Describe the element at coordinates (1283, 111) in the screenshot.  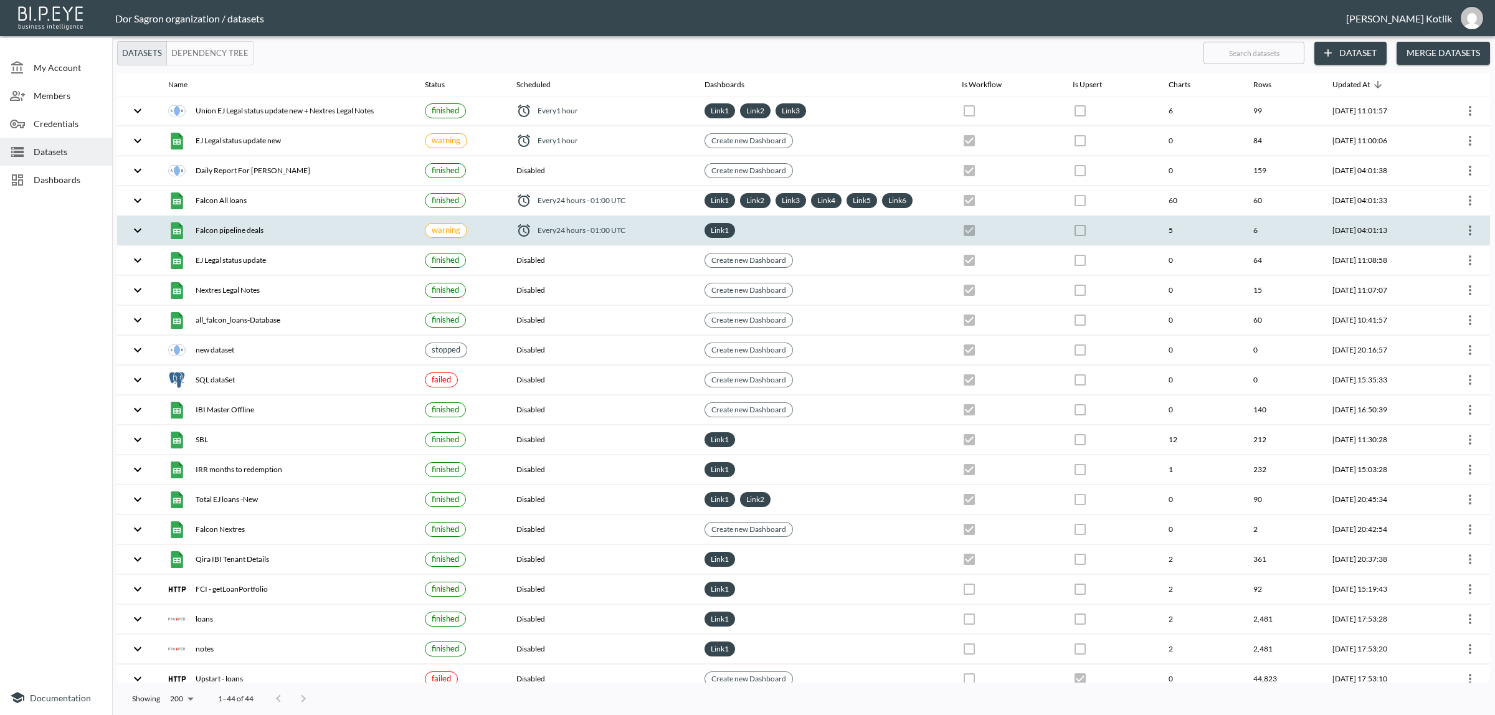
I see `th: 99` at that location.